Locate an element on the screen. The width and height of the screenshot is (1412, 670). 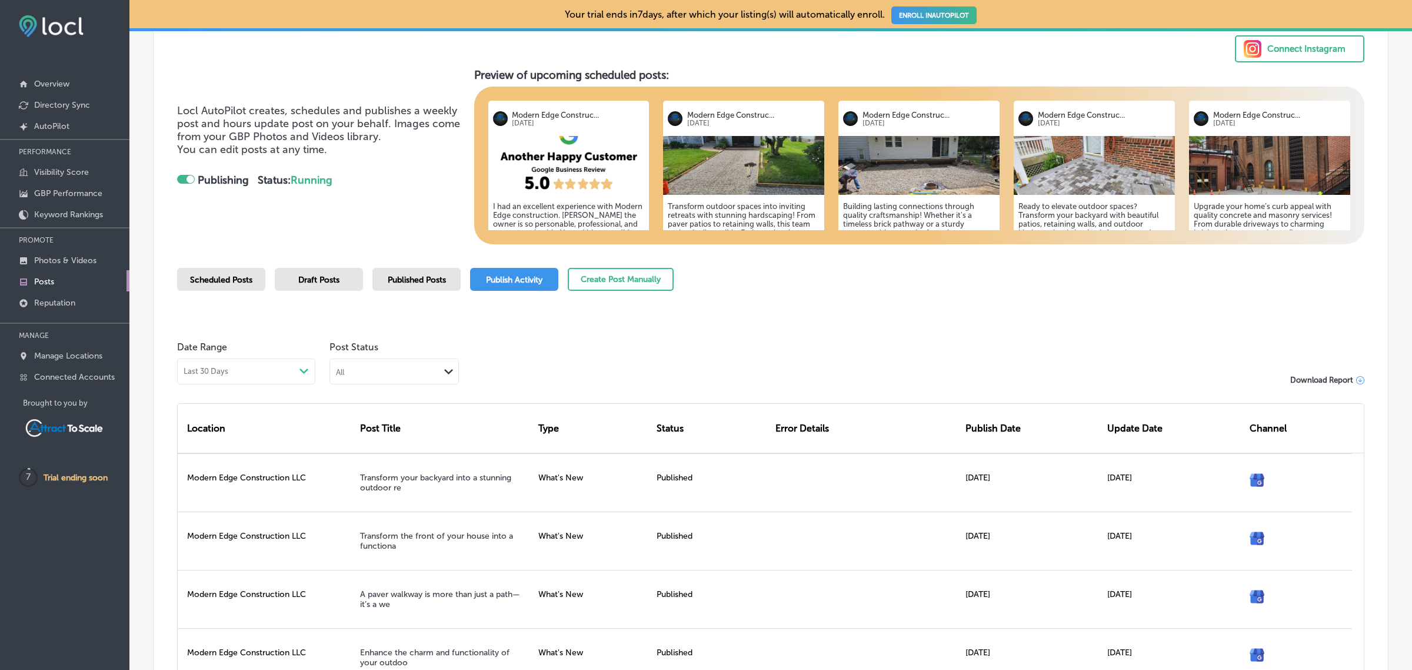
span: Post Status is located at coordinates (394, 347).